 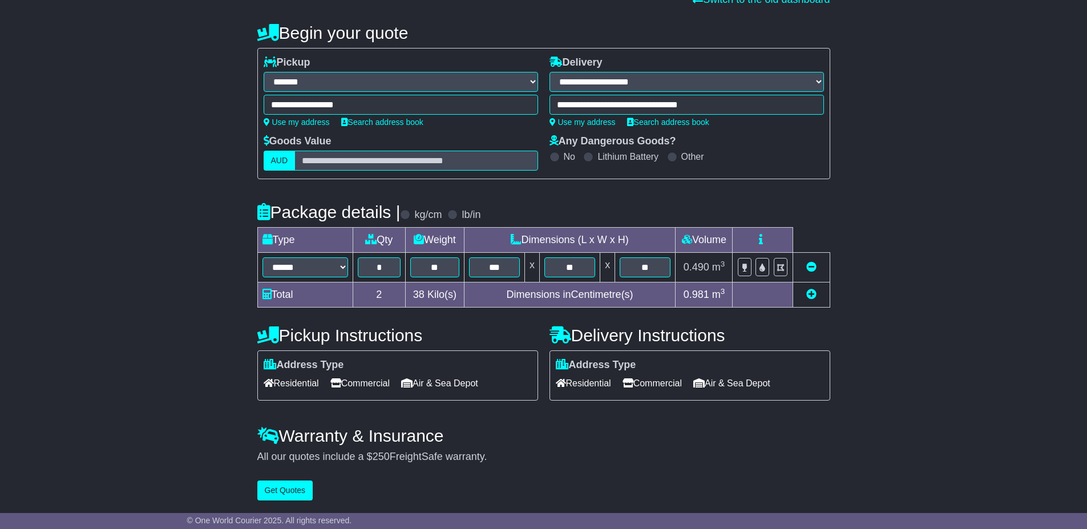 What do you see at coordinates (569, 156) in the screenshot?
I see `label: No` at bounding box center [569, 156].